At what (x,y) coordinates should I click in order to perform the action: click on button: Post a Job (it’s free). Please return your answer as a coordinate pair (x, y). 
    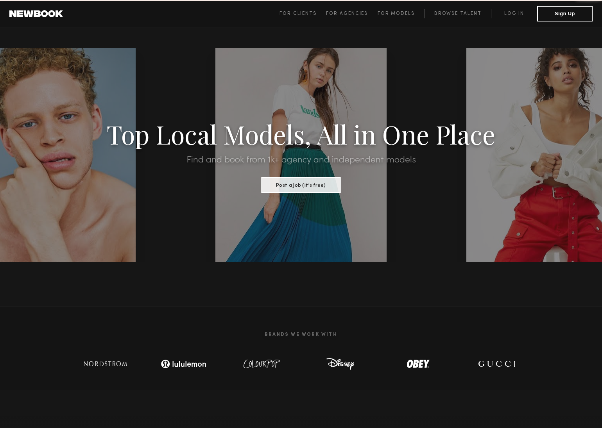
    Looking at the image, I should click on (301, 185).